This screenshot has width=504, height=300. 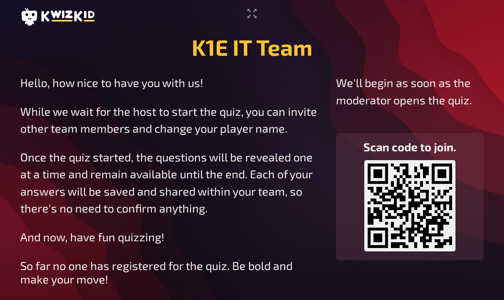 I want to click on p: Hello, how nice to have you with us!, so click(x=172, y=82).